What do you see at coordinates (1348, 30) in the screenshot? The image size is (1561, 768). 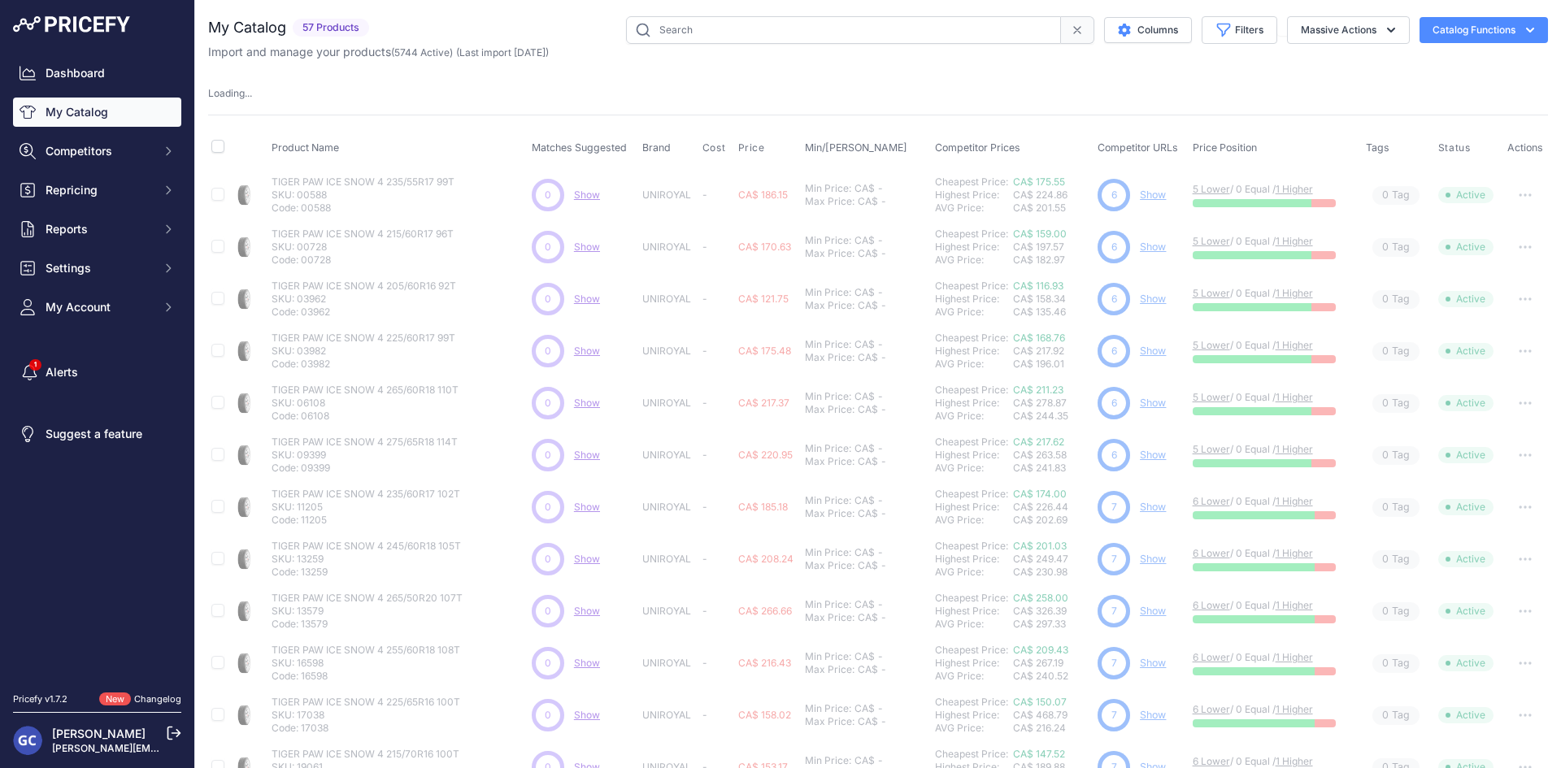 I see `button: Massive Actions` at bounding box center [1348, 30].